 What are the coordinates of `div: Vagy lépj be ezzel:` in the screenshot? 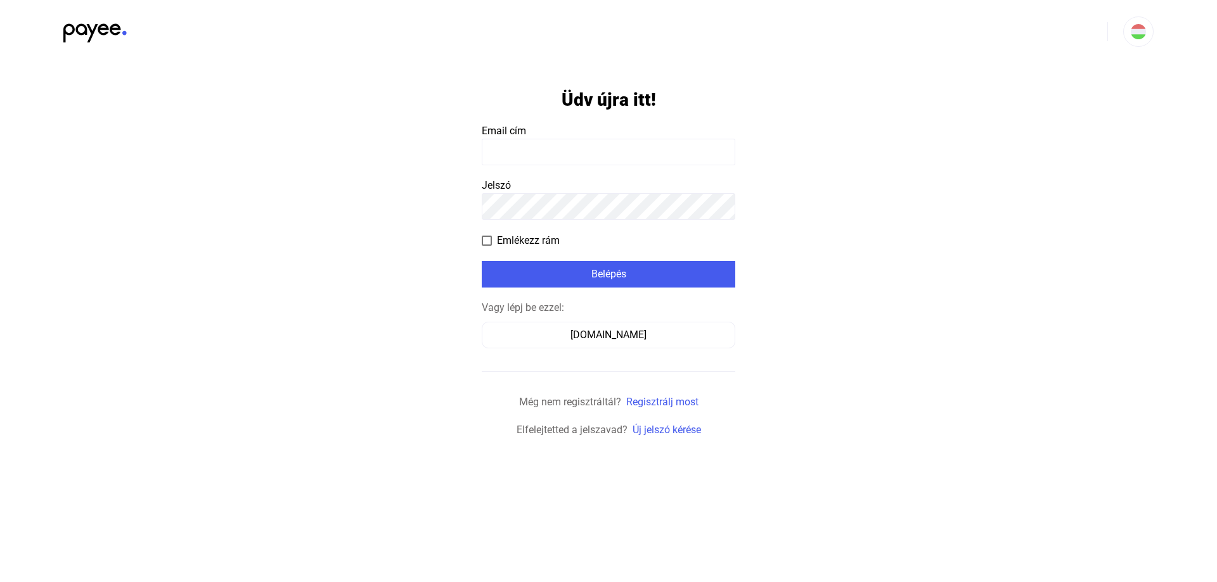 It's located at (608, 308).